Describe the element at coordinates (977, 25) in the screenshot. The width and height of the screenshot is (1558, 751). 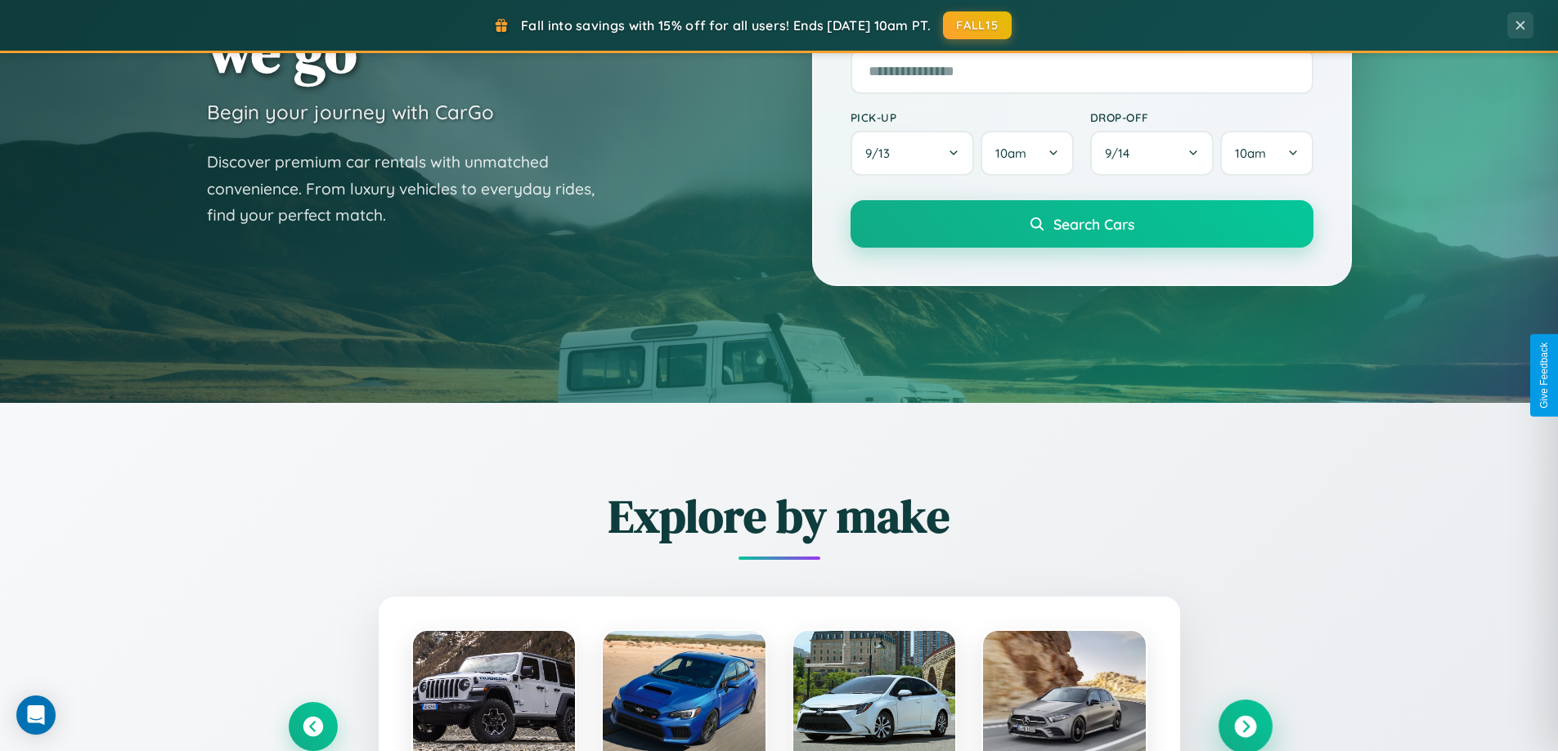
I see `button: FALL15` at that location.